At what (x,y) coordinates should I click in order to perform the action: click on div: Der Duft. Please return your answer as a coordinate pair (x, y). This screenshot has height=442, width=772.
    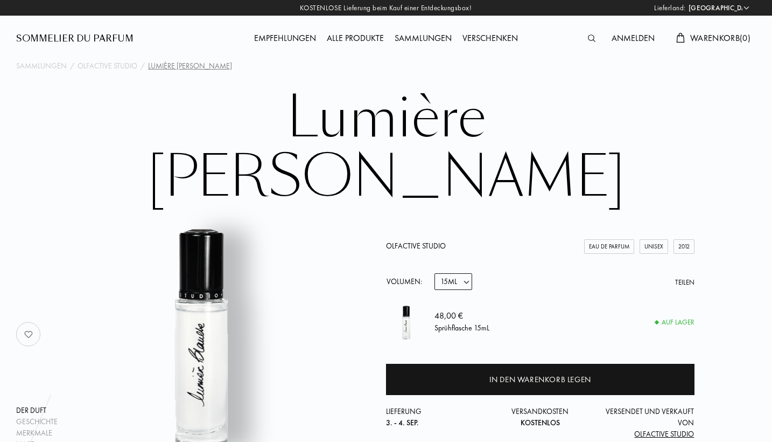
    Looking at the image, I should click on (37, 410).